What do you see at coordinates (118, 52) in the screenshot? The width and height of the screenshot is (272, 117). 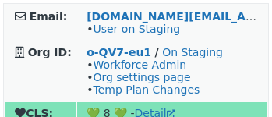 I see `strong: o-QV7-eu1` at bounding box center [118, 52].